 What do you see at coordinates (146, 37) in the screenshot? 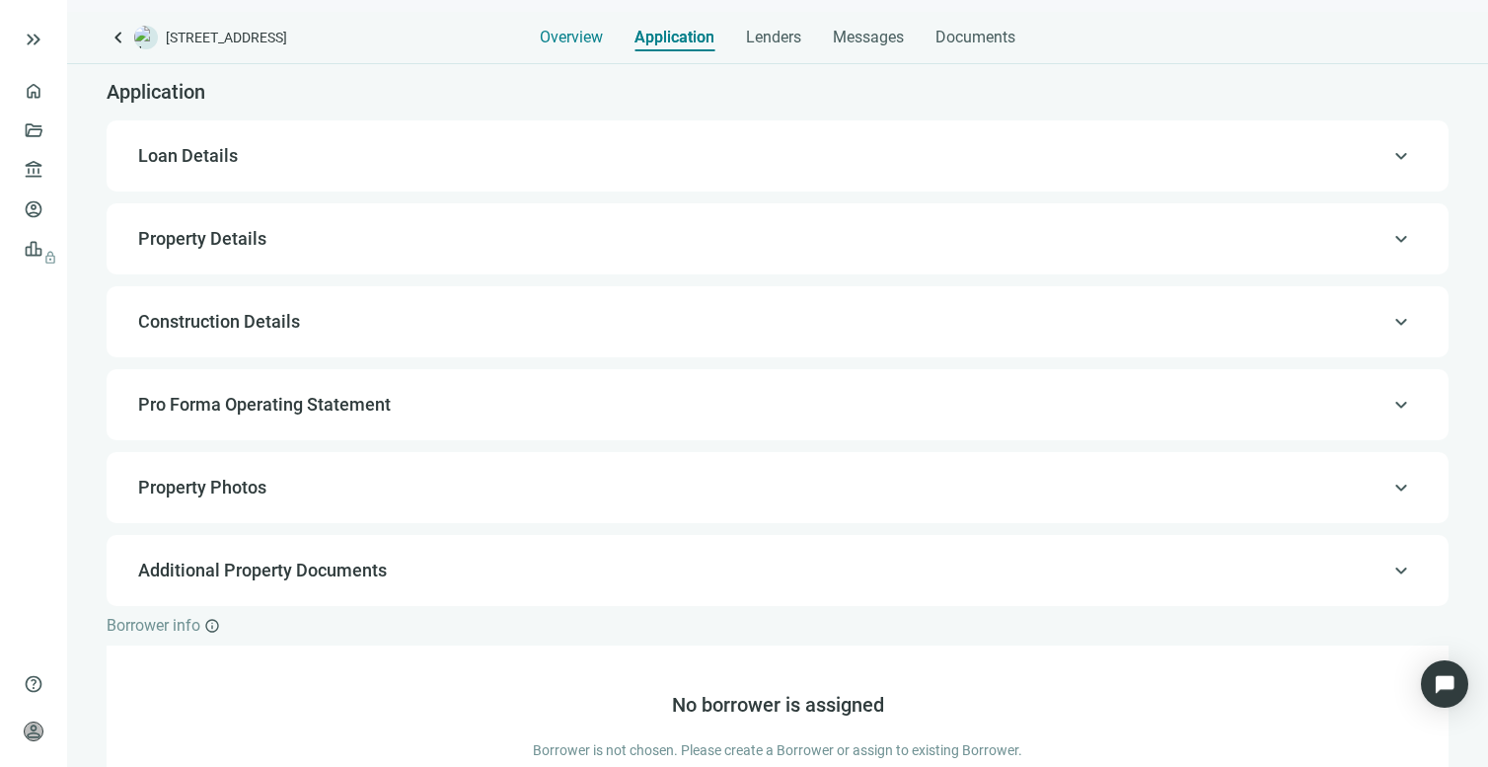
I see `img: deal-logo` at bounding box center [146, 37].